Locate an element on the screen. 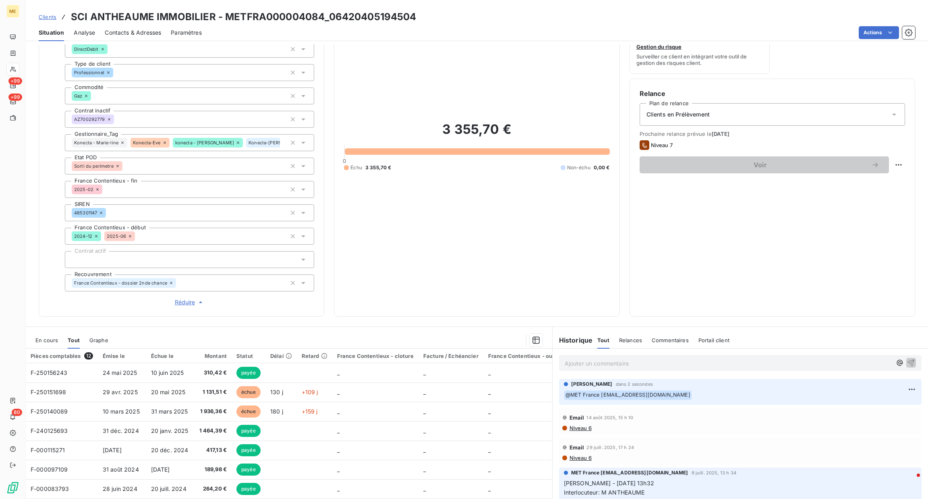  span: 24 mai 2025 is located at coordinates (120, 372).